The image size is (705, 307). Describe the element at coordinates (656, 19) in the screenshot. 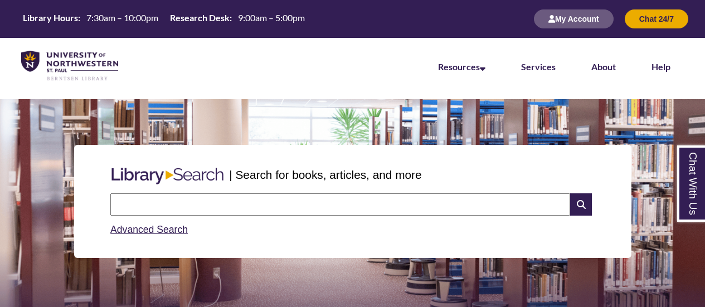

I see `button: Chat 24/7` at that location.